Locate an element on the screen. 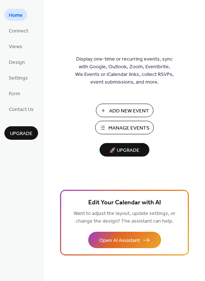 This screenshot has width=205, height=281. a: Home is located at coordinates (16, 15).